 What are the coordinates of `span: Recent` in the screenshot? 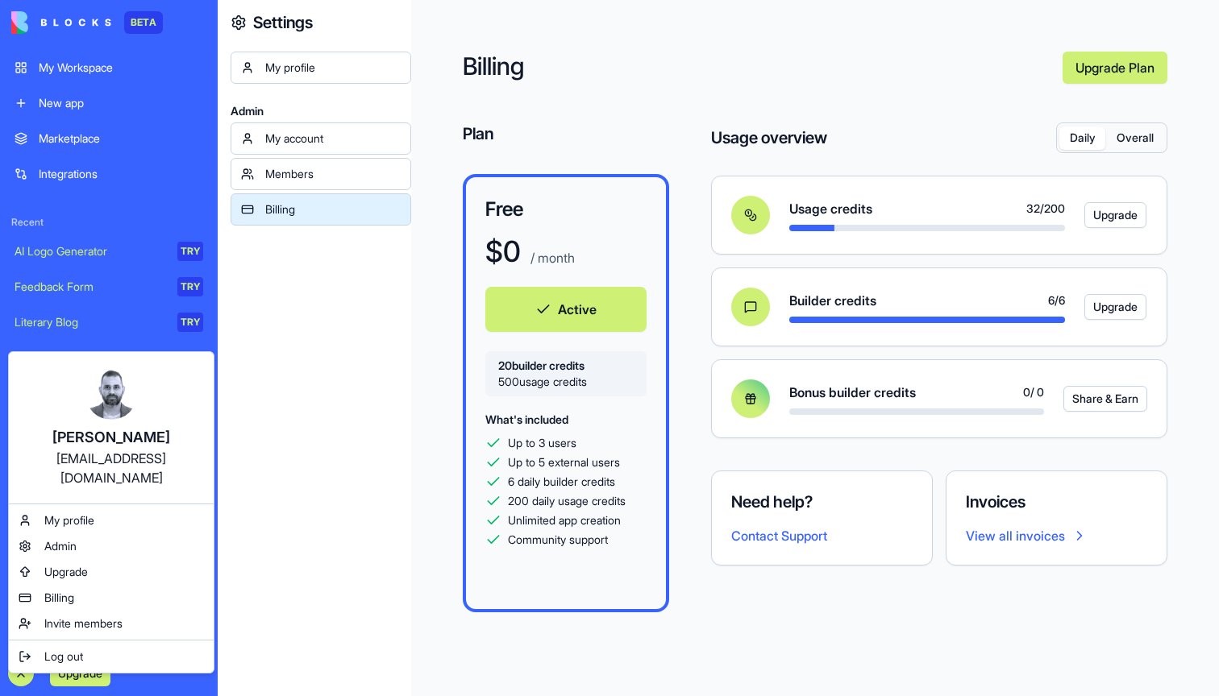 It's located at (109, 222).